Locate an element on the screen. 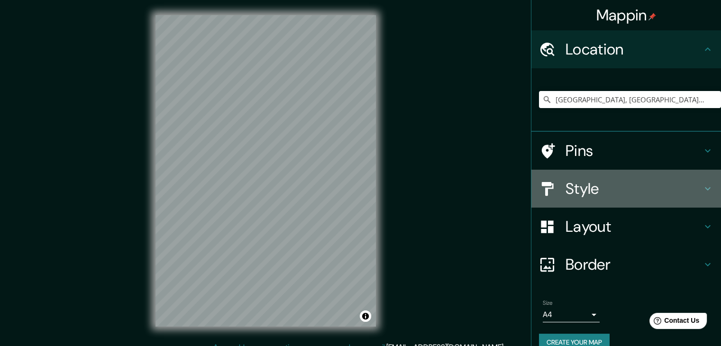 The width and height of the screenshot is (721, 346). button: Toggle attribution is located at coordinates (366, 316).